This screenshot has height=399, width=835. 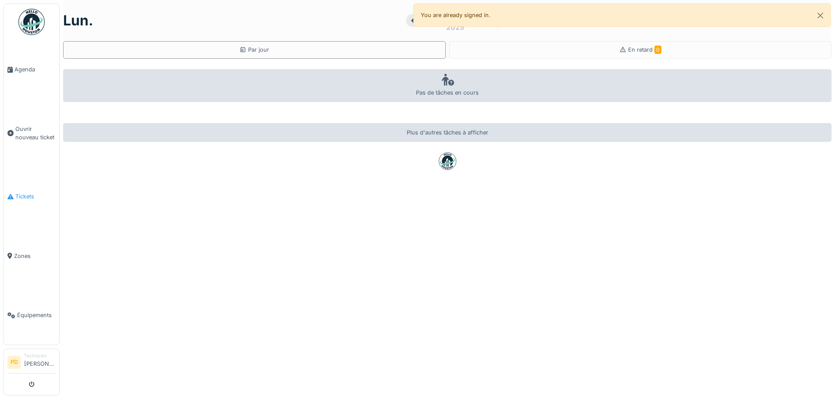 What do you see at coordinates (35, 256) in the screenshot?
I see `span: Zones` at bounding box center [35, 256].